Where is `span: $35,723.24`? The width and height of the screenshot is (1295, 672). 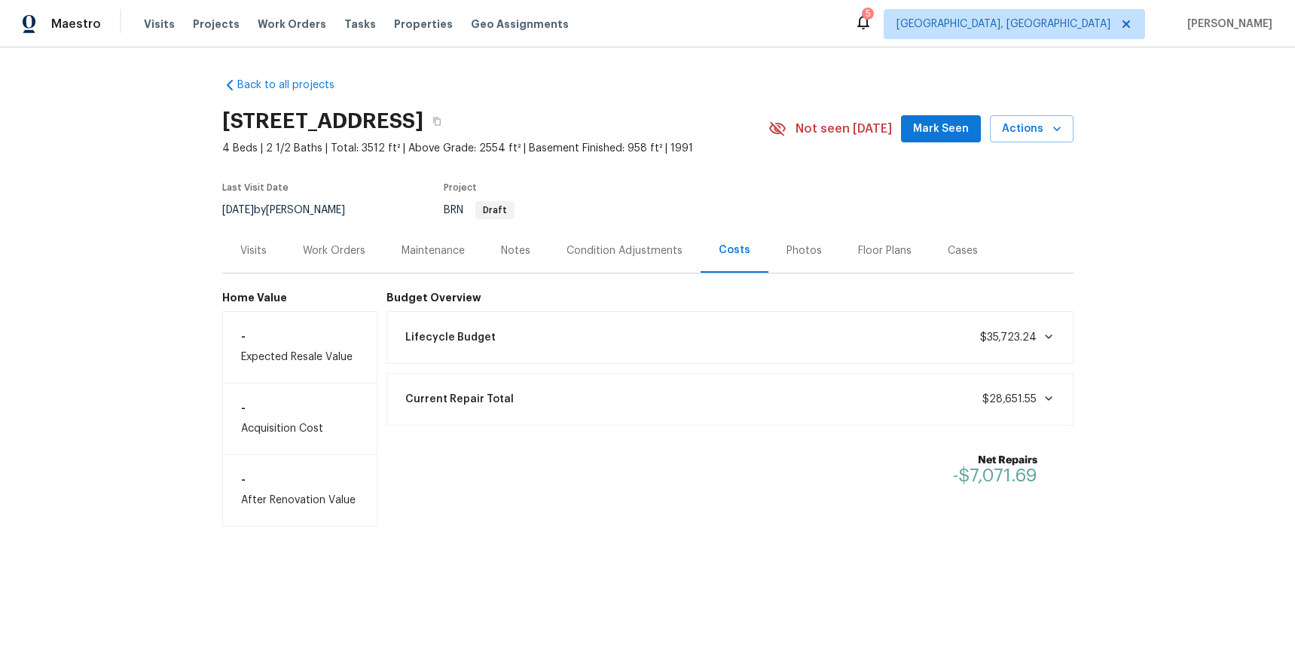
span: $35,723.24 is located at coordinates (1008, 337).